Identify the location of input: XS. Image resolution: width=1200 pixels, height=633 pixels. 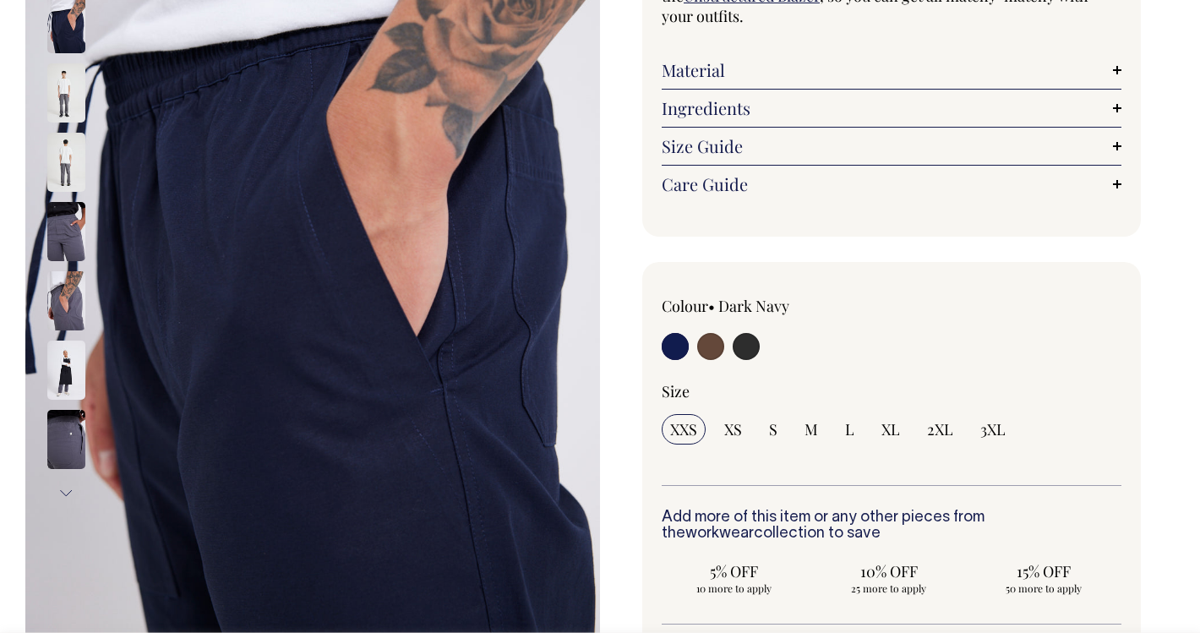
(733, 429).